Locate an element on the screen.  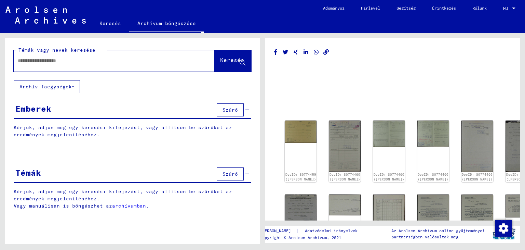
font: Vagy manuálisan is böngészhet az is located at coordinates (63, 206).